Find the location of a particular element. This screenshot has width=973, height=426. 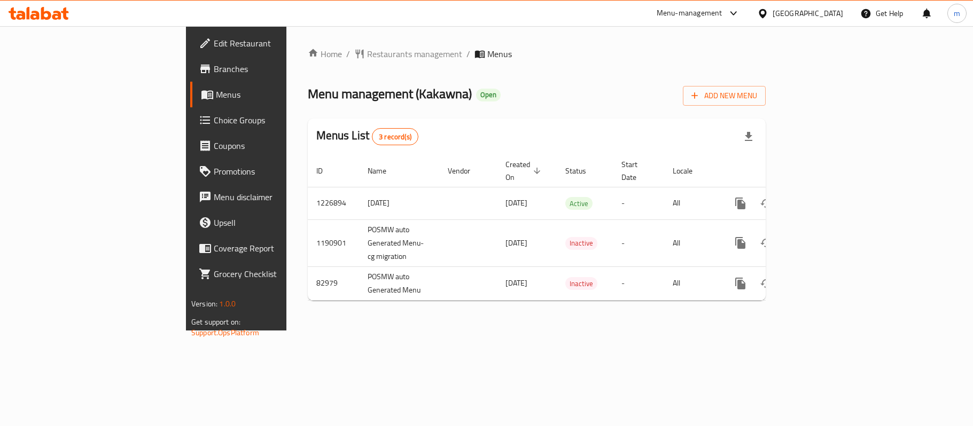

nav: breadcrumb is located at coordinates (536, 54).